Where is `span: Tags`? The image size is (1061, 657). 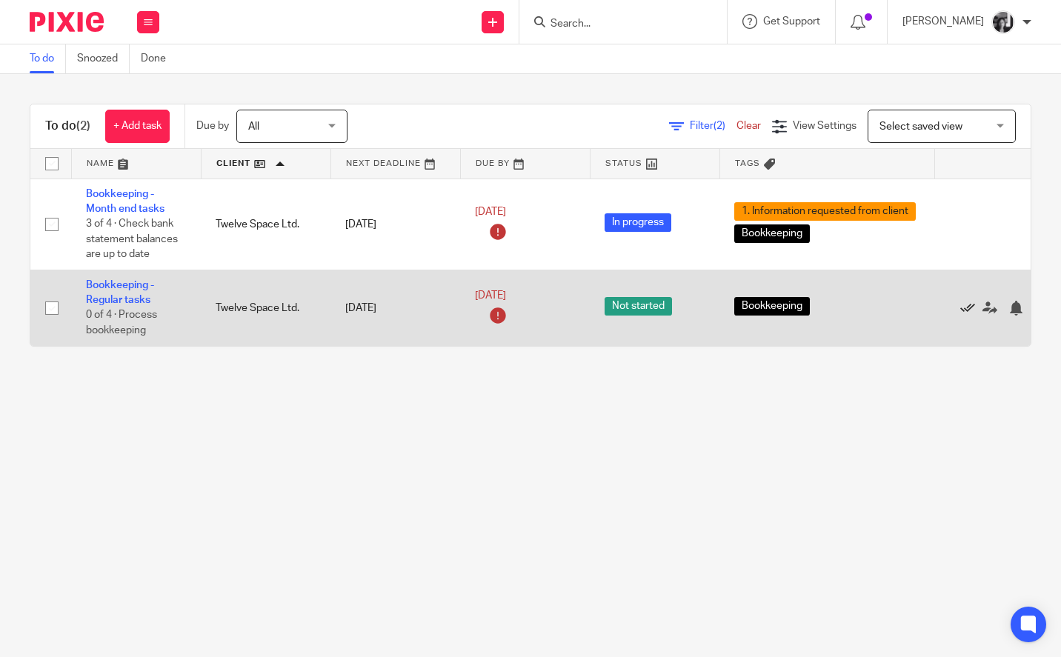
span: Tags is located at coordinates (748, 163).